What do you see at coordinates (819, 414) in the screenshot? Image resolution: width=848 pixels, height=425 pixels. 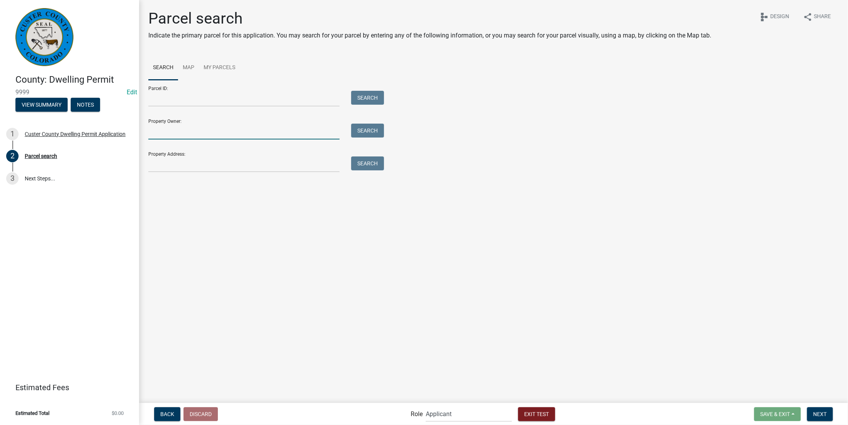 I see `span: Next` at bounding box center [819, 414].